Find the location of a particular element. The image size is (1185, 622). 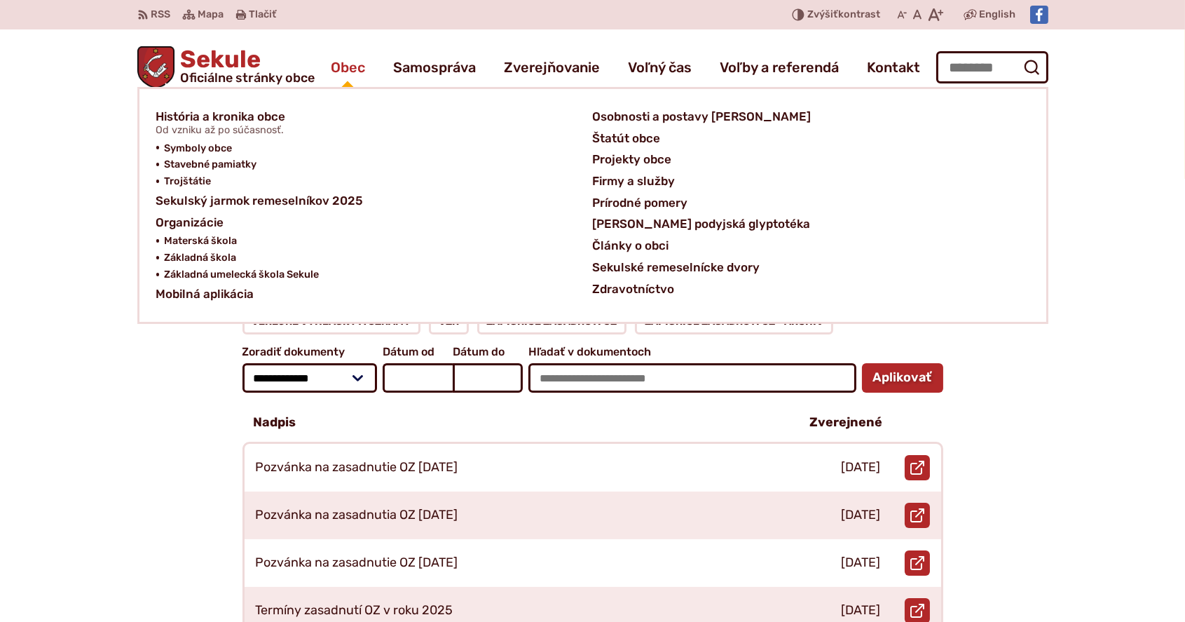

a: Logo Sekule, prejsť na domovskú stránku. is located at coordinates (226, 67).